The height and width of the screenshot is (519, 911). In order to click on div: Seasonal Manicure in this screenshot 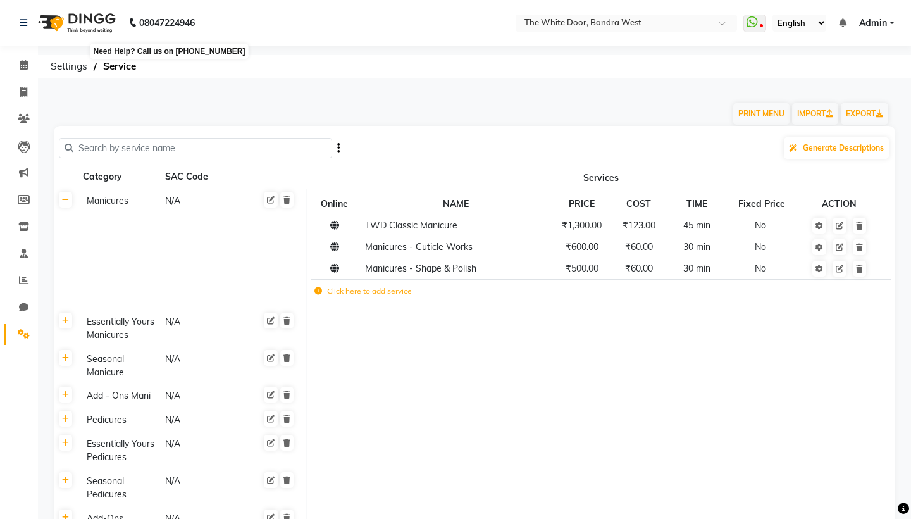, I will do `click(120, 366)`.